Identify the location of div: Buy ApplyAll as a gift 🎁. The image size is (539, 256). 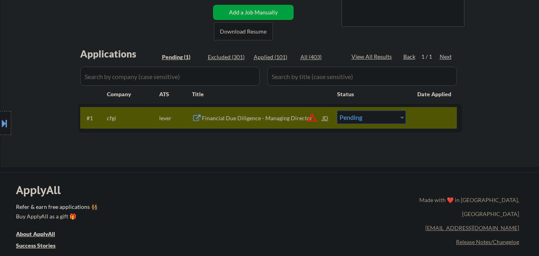
(56, 216).